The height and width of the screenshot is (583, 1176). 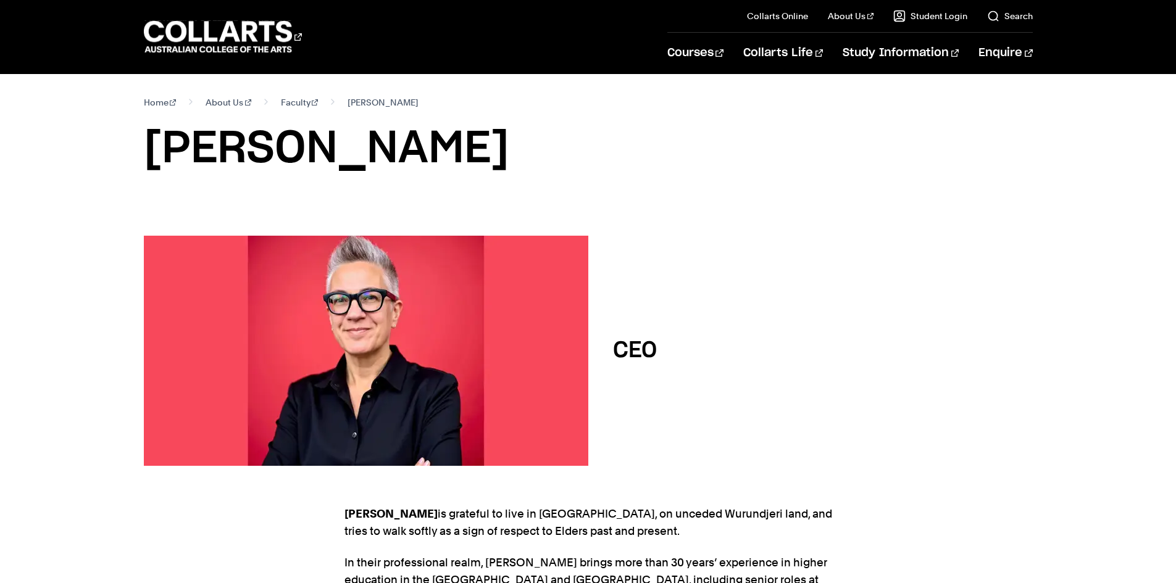 I want to click on a: Search, so click(x=1010, y=16).